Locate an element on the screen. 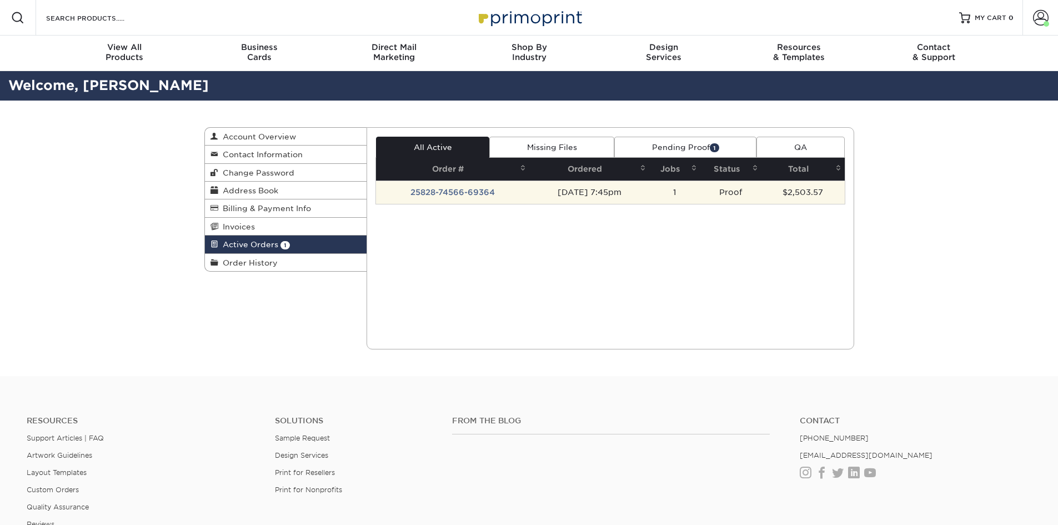  div: & Templates is located at coordinates (799, 52).